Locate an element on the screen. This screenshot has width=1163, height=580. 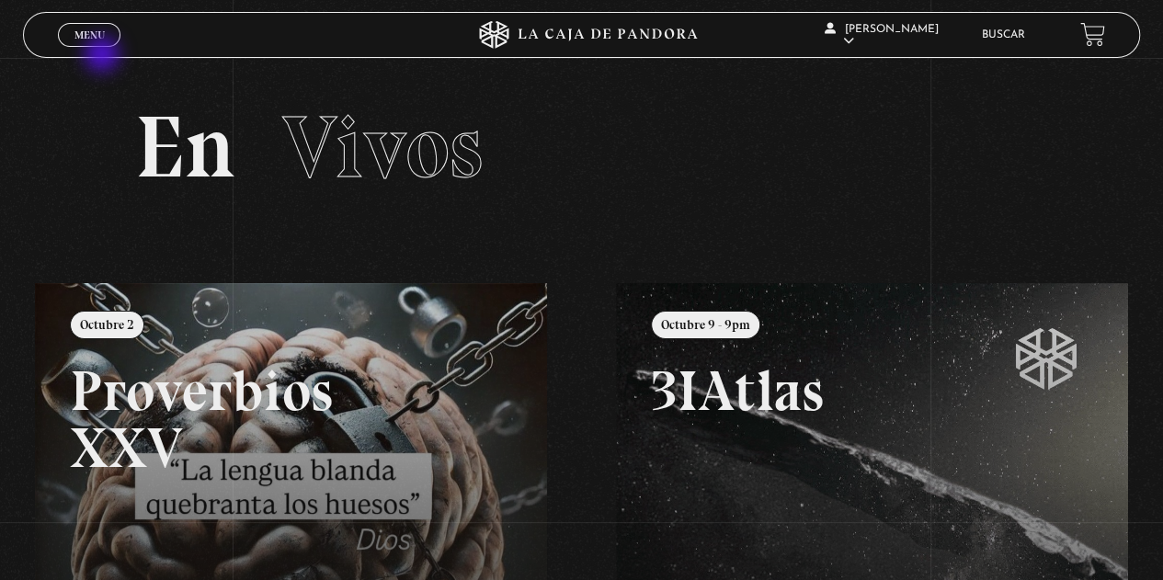
h2: En is located at coordinates (582, 147).